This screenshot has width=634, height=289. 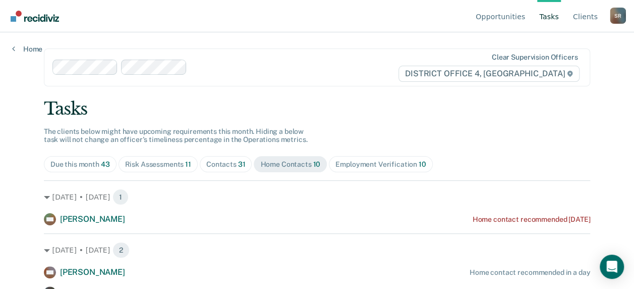 What do you see at coordinates (121, 197) in the screenshot?
I see `span: 1` at bounding box center [121, 197].